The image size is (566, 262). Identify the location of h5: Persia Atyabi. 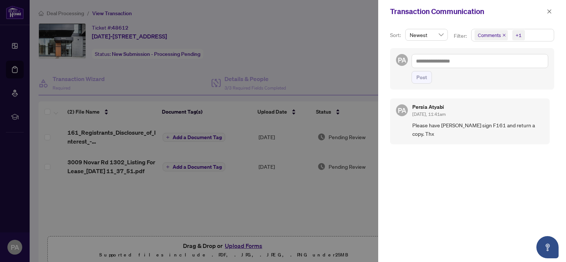
(429, 107).